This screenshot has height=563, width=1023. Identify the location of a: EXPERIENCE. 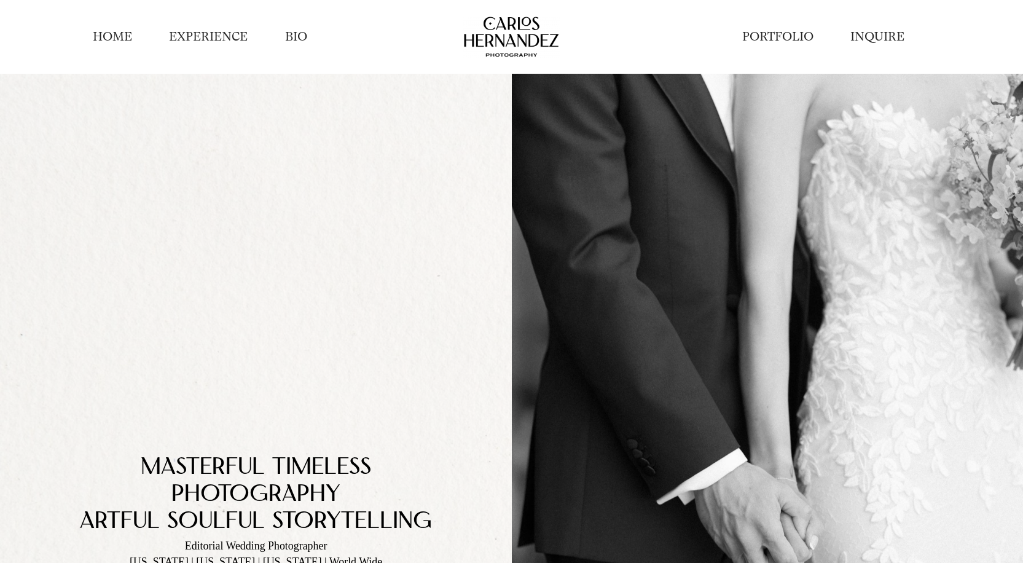
(208, 36).